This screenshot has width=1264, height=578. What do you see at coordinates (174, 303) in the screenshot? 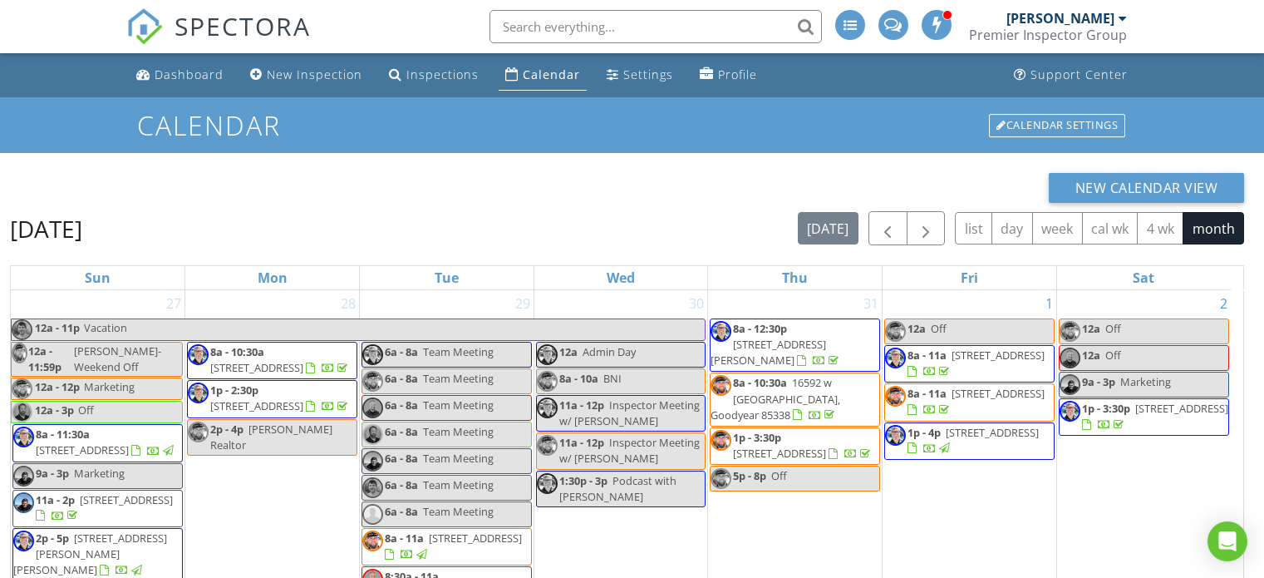
I see `a: Go to July 27, 2025` at bounding box center [174, 303].